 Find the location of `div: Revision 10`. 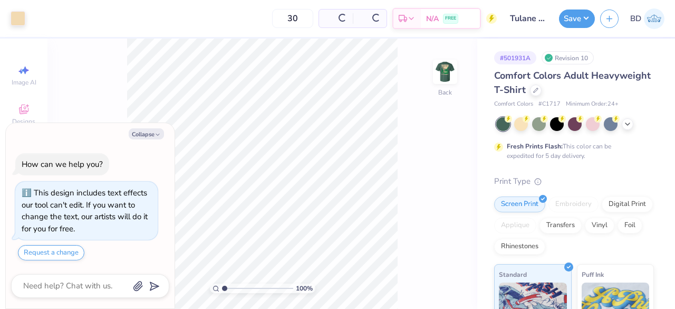

div: Revision 10 is located at coordinates (568, 58).